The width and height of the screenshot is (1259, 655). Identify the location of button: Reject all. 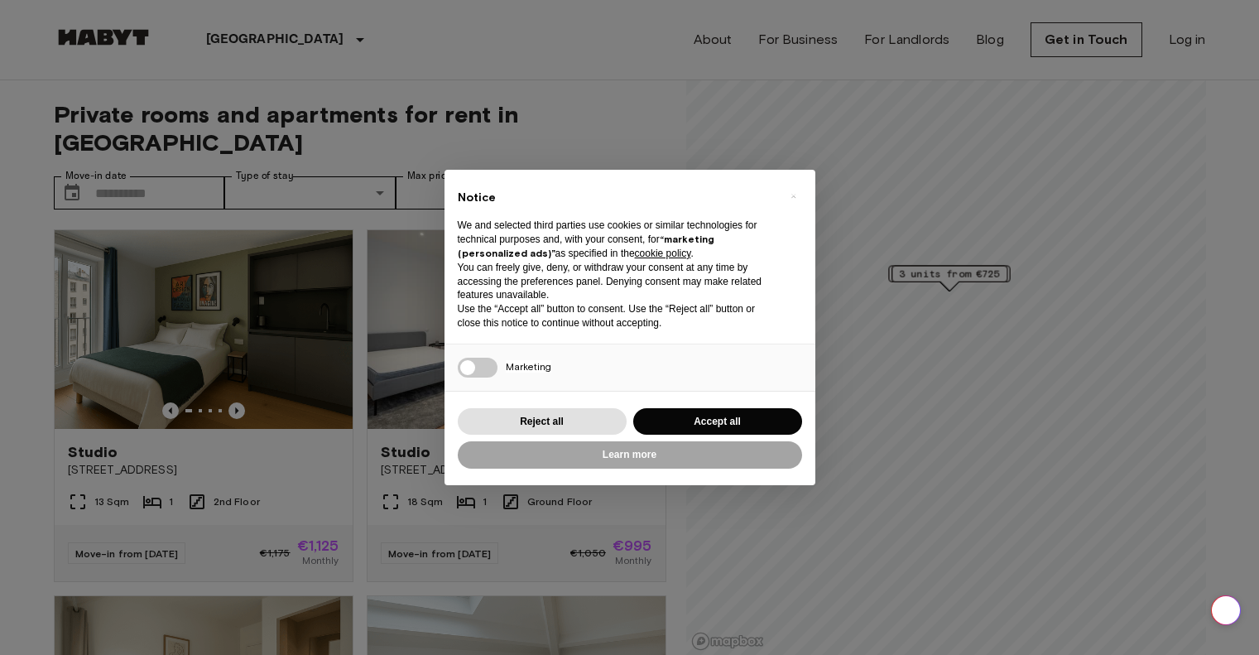
(542, 421).